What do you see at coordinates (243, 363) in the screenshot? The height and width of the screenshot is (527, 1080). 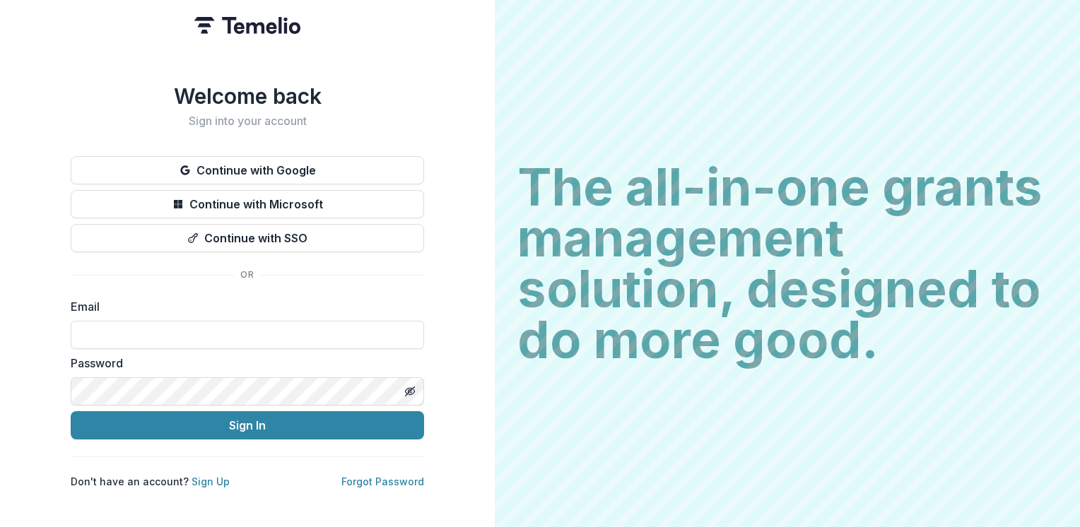 I see `label: Password` at bounding box center [243, 363].